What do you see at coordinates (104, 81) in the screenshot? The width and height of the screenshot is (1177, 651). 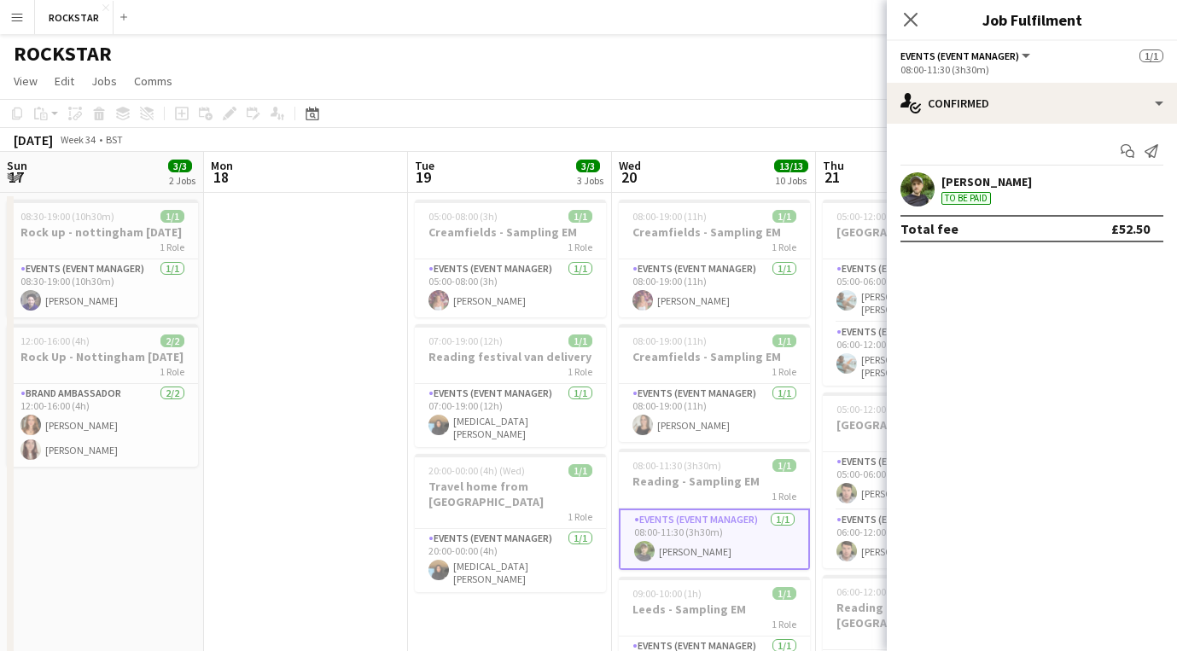 I see `a: Jobs` at bounding box center [104, 81].